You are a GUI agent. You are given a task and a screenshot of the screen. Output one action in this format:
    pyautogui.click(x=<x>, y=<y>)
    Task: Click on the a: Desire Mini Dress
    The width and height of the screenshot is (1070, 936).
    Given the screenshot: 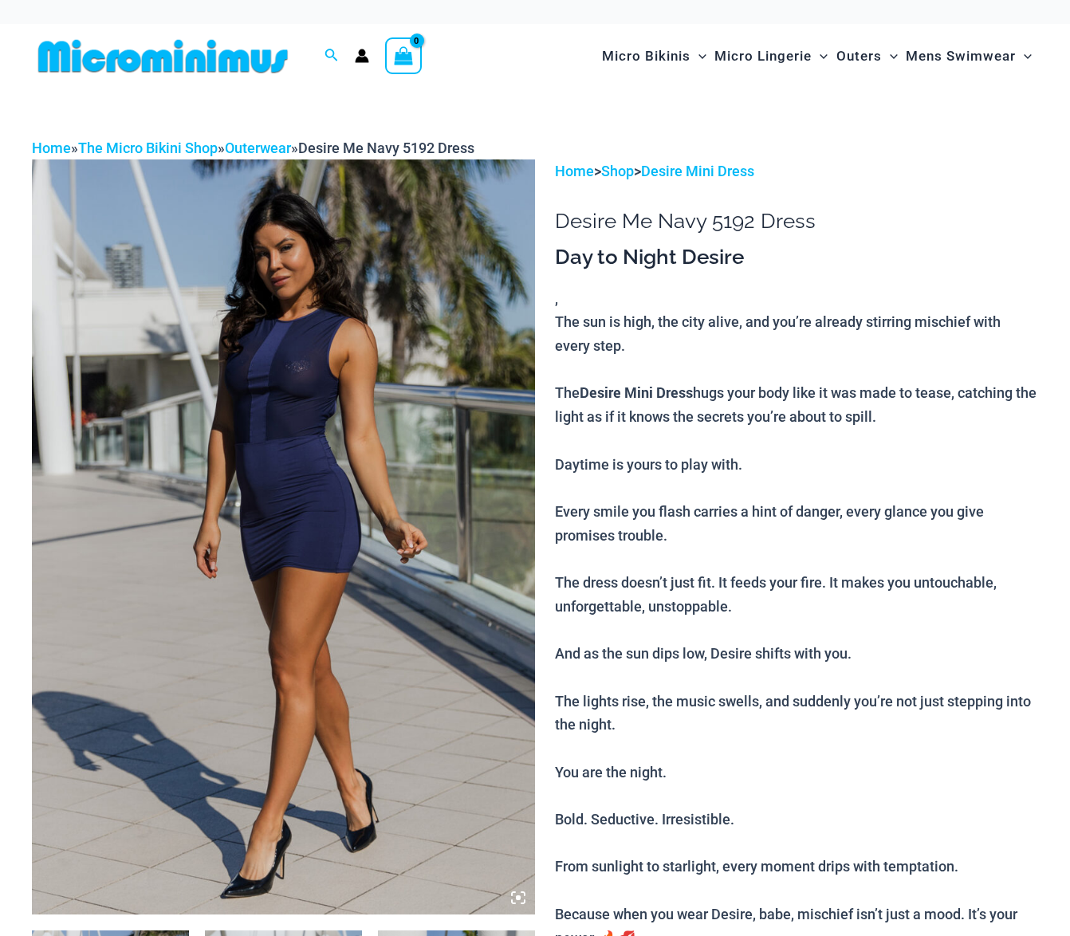 What is the action you would take?
    pyautogui.click(x=698, y=171)
    